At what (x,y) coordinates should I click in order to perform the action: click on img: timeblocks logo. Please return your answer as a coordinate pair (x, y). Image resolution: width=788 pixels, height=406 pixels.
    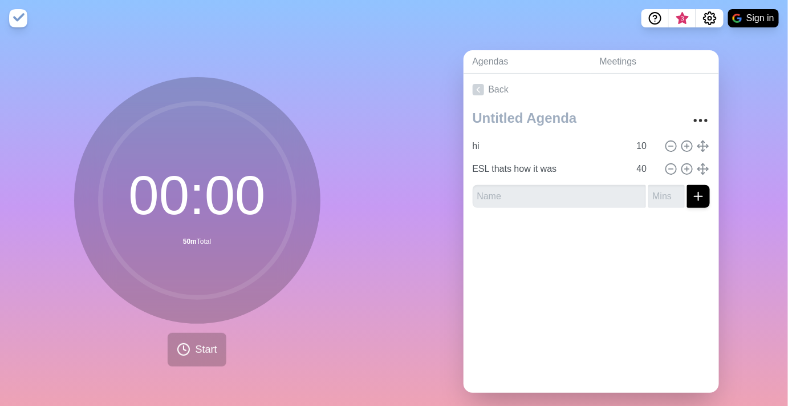
    Looking at the image, I should click on (18, 18).